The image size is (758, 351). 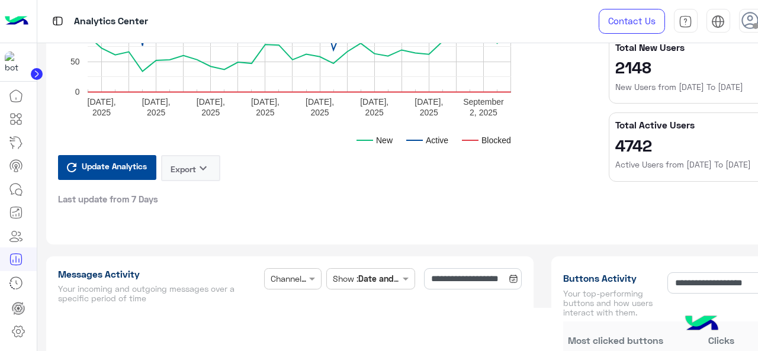 What do you see at coordinates (613, 278) in the screenshot?
I see `h1: Buttons Activity` at bounding box center [613, 278].